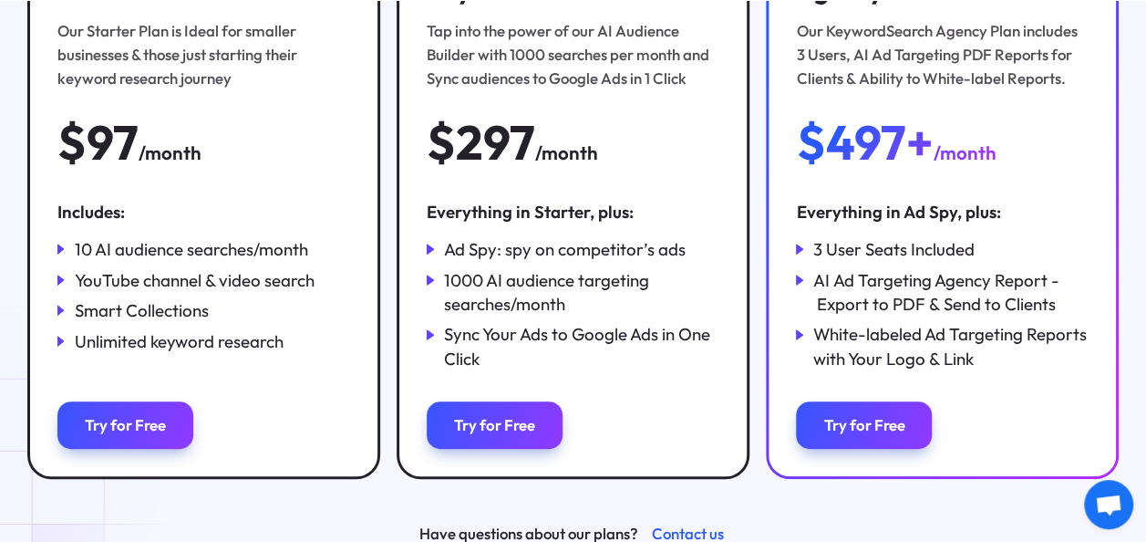 This screenshot has height=542, width=1146. I want to click on a: Öppna chatt, so click(1109, 504).